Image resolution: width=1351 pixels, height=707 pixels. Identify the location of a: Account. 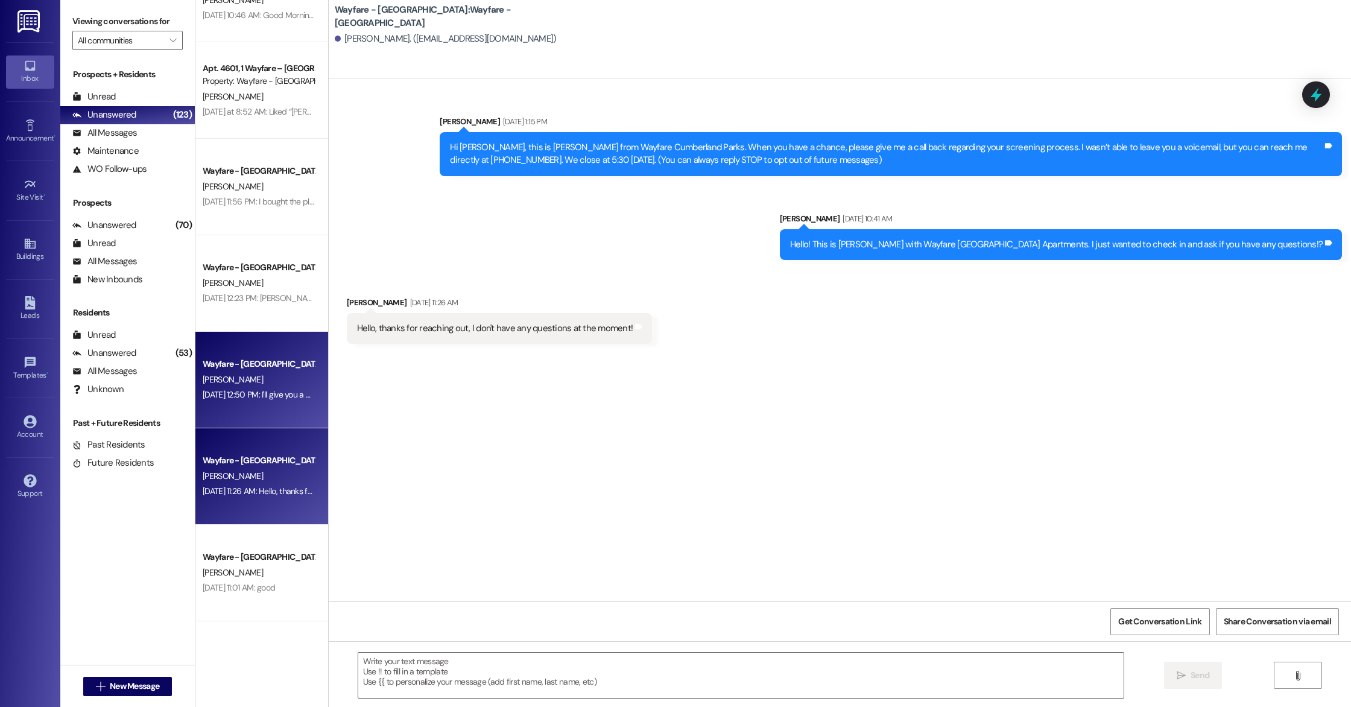
(30, 428).